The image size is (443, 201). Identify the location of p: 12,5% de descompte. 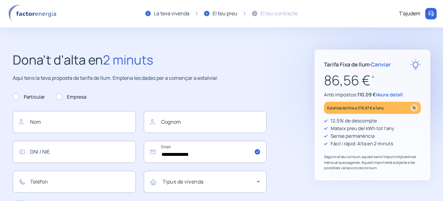
(354, 121).